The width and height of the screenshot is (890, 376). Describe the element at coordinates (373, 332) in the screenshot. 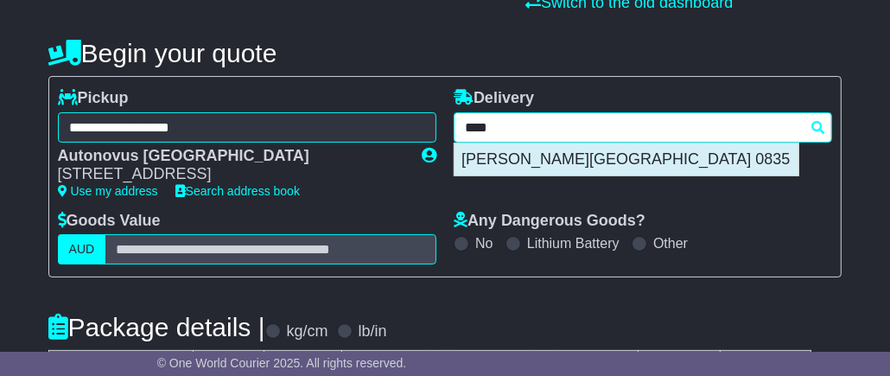

I see `label: lb/in` at that location.